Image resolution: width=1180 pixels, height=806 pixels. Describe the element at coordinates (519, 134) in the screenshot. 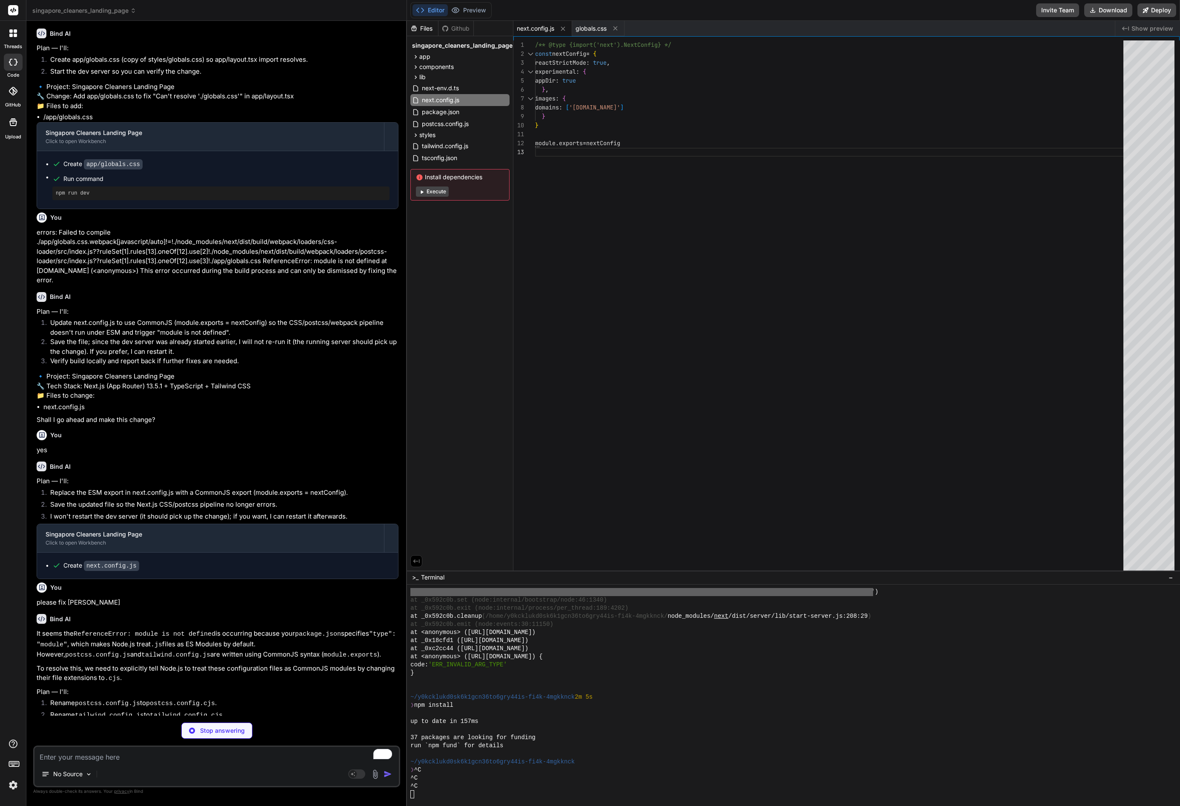

I see `div: 11` at that location.